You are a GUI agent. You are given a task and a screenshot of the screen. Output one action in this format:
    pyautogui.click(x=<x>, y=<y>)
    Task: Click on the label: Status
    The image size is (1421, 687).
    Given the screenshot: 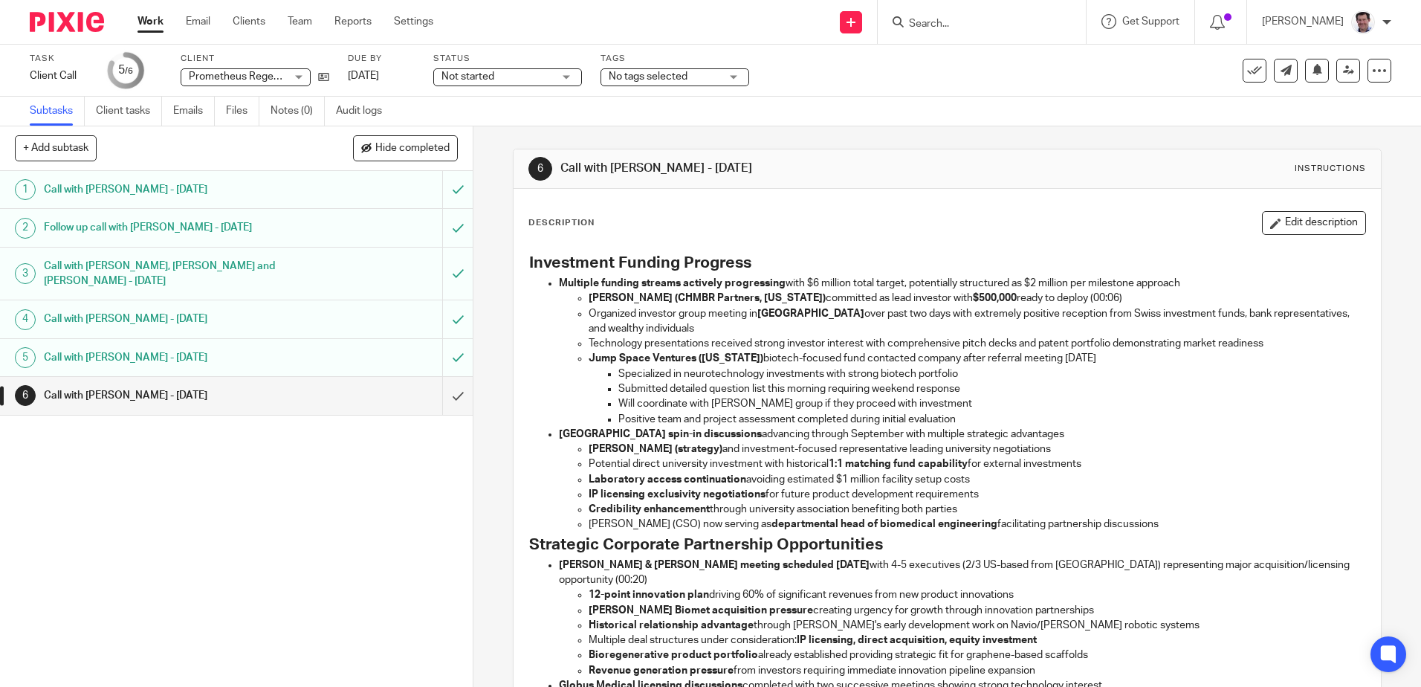 What is the action you would take?
    pyautogui.click(x=508, y=59)
    